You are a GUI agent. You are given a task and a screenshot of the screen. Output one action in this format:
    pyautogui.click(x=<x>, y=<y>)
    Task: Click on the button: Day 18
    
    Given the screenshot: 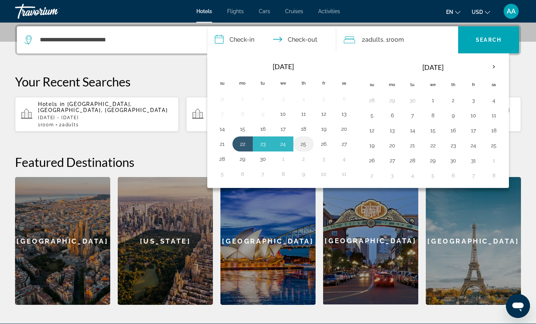 What is the action you would take?
    pyautogui.click(x=494, y=131)
    